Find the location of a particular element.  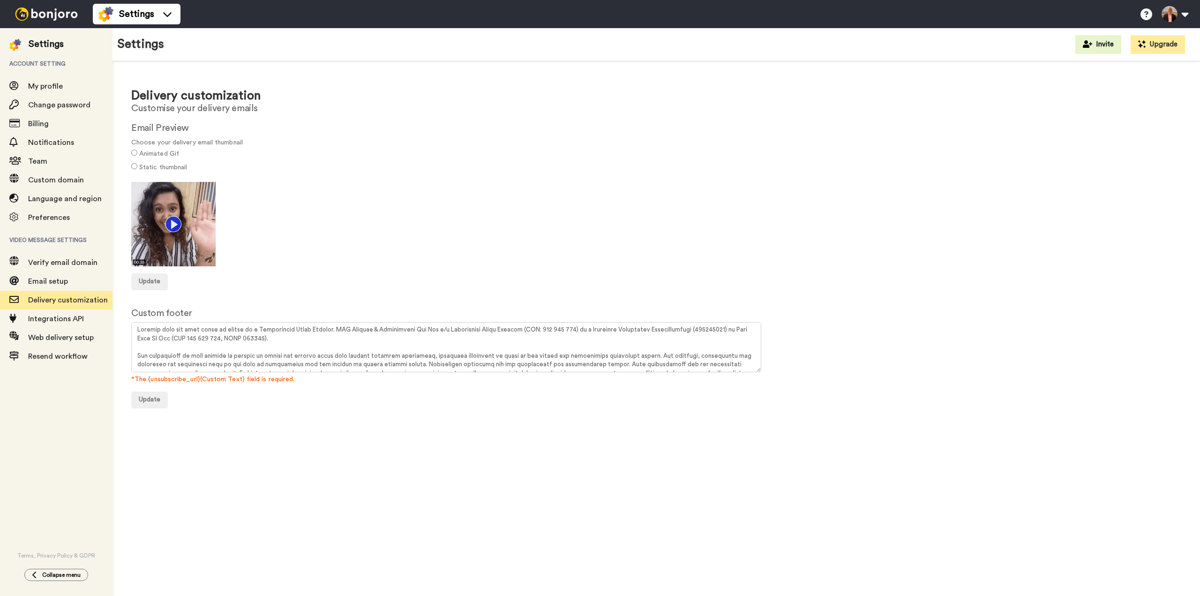

span: Collapse menu is located at coordinates (61, 575).